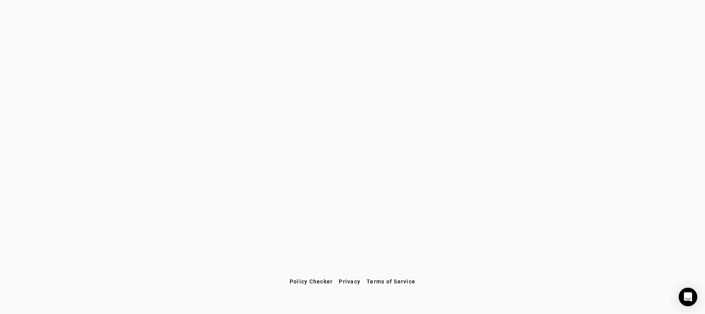 This screenshot has width=705, height=314. Describe the element at coordinates (311, 281) in the screenshot. I see `button: Policy Checker` at that location.